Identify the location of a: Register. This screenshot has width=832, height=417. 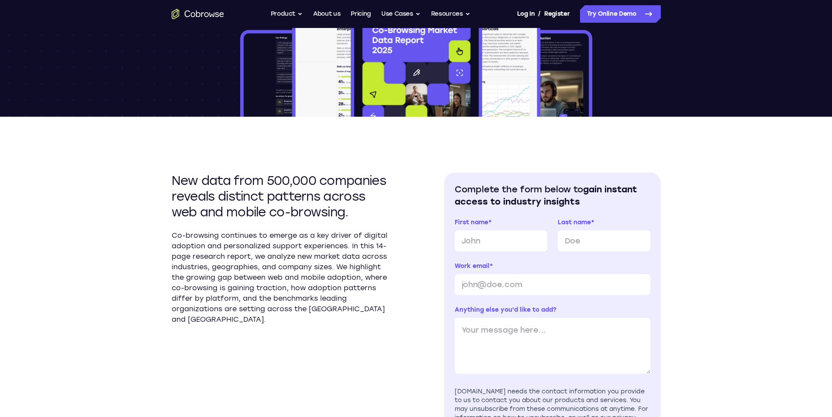
(557, 14).